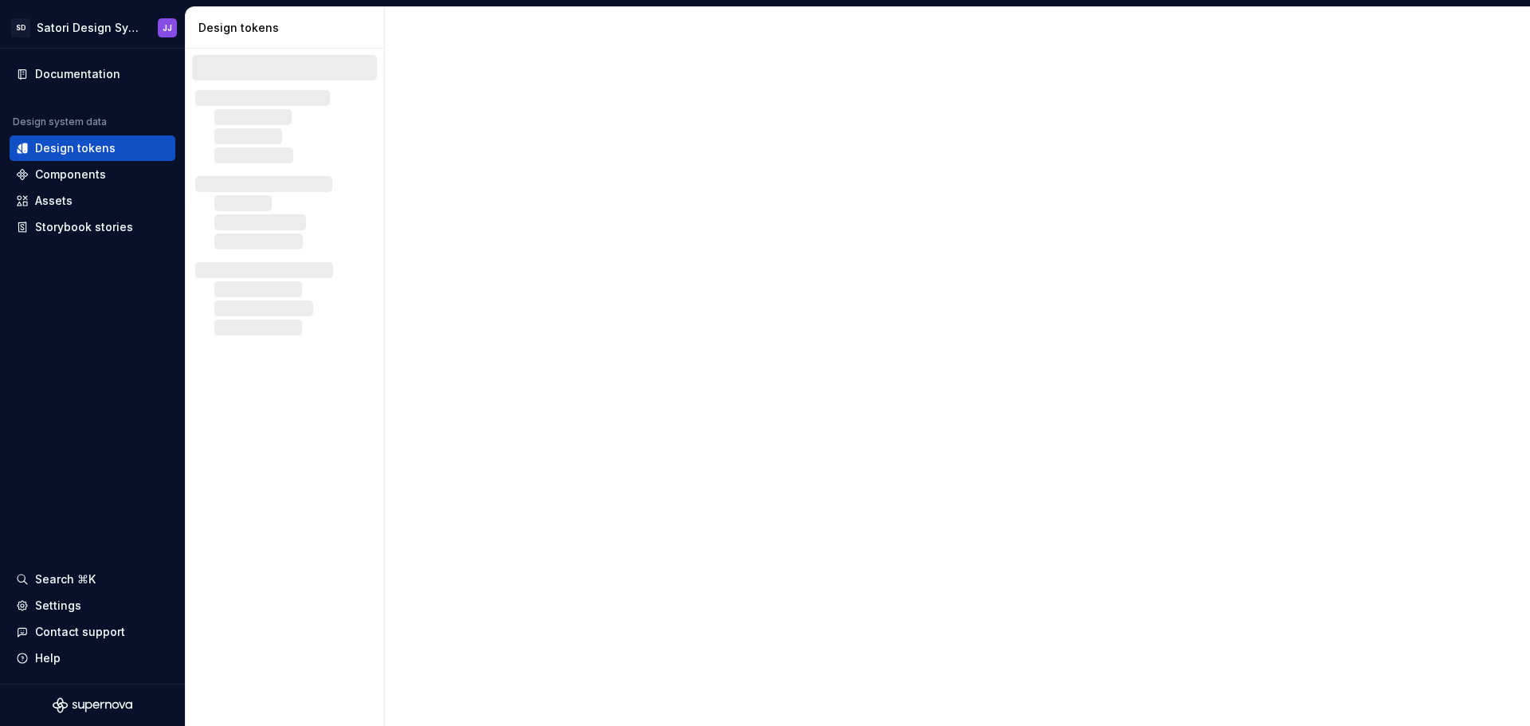 This screenshot has height=726, width=1530. I want to click on div: Design system data, so click(60, 122).